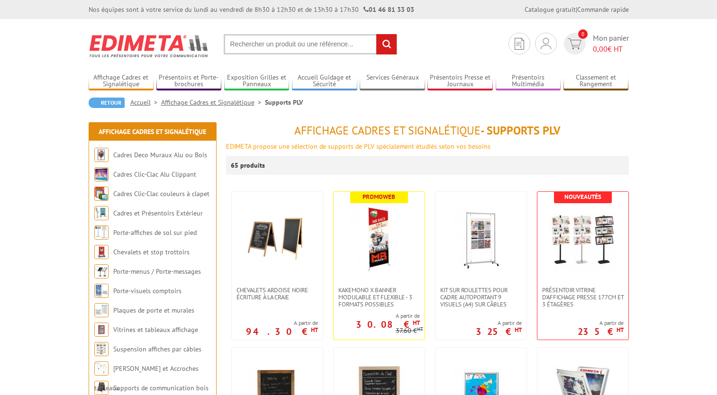  What do you see at coordinates (101, 271) in the screenshot?
I see `img: Porte-menus / Porte-messages` at bounding box center [101, 271].